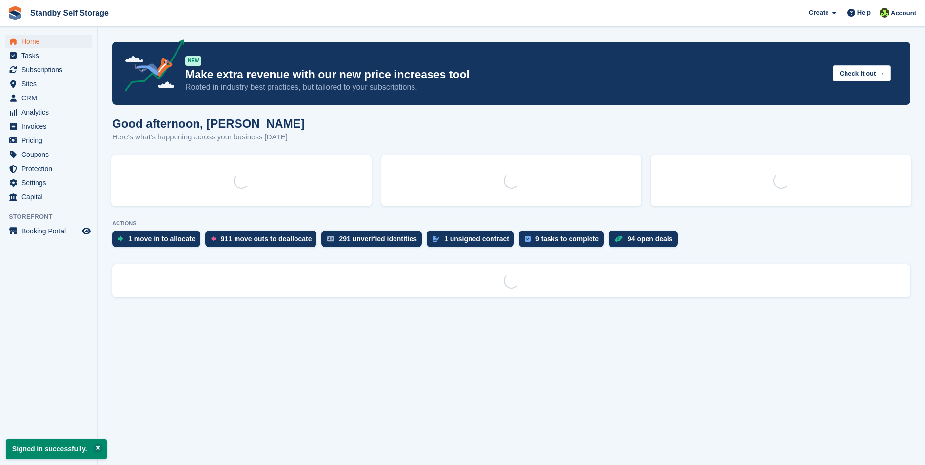 The image size is (925, 465). Describe the element at coordinates (564, 241) in the screenshot. I see `a: 9 tasks to complete` at that location.